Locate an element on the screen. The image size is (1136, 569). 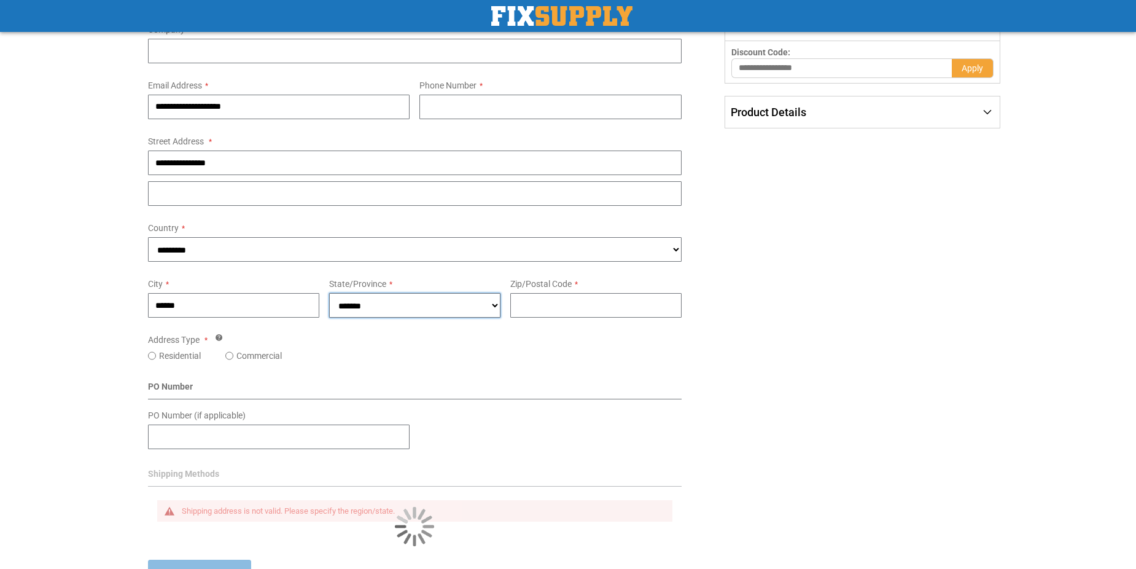
span: Address Type is located at coordinates (174, 340).